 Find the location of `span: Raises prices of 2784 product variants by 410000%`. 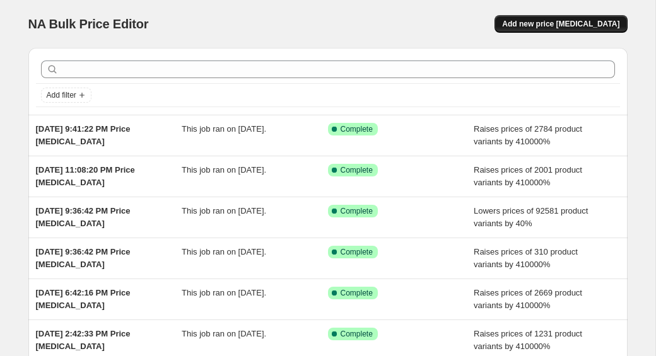

span: Raises prices of 2784 product variants by 410000% is located at coordinates (528, 135).